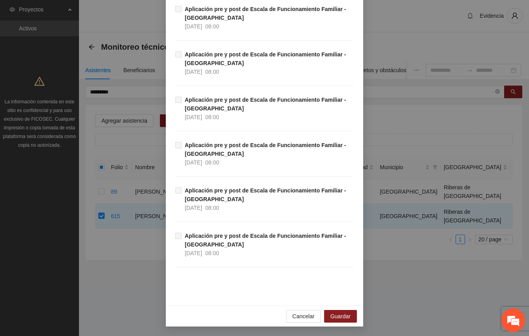 The image size is (529, 336). I want to click on span: Guardar, so click(340, 317).